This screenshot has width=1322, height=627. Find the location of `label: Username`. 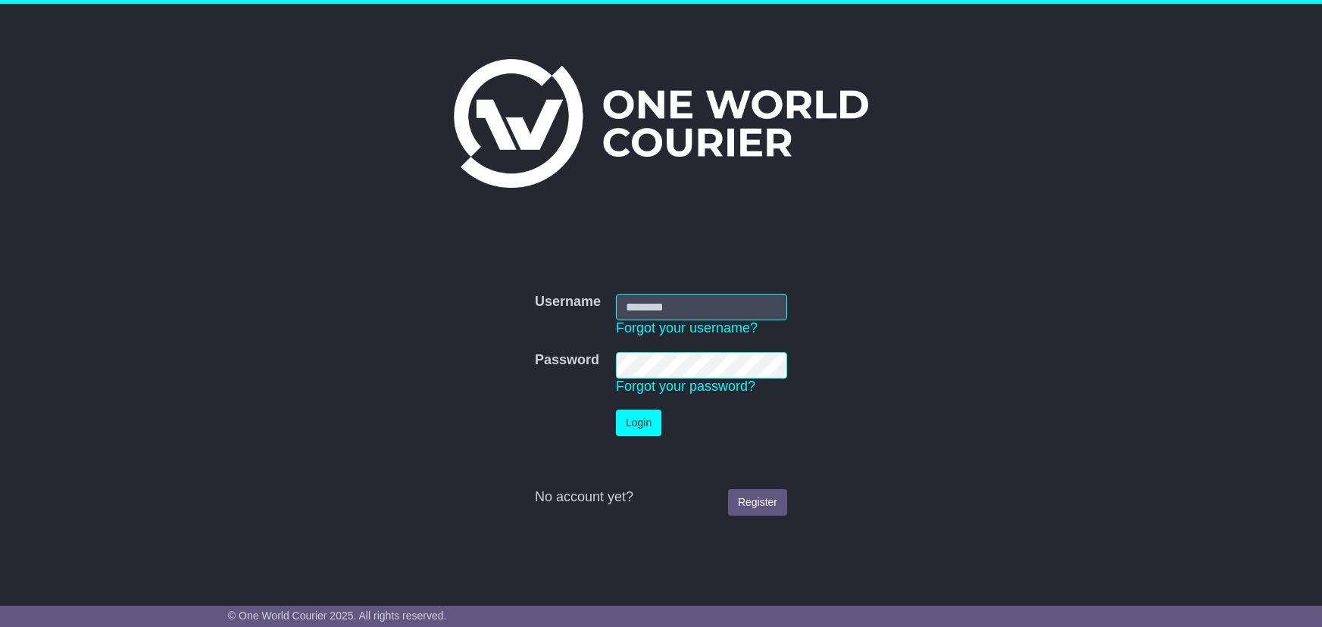

label: Username is located at coordinates (568, 302).